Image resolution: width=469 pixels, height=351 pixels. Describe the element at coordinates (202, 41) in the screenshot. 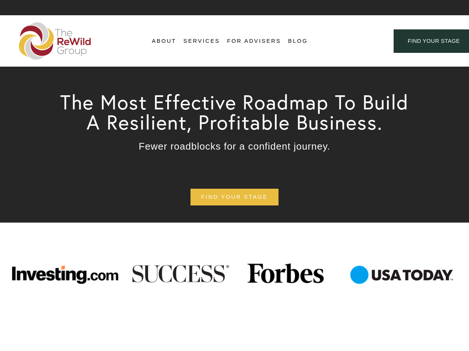

I see `span: Services` at that location.